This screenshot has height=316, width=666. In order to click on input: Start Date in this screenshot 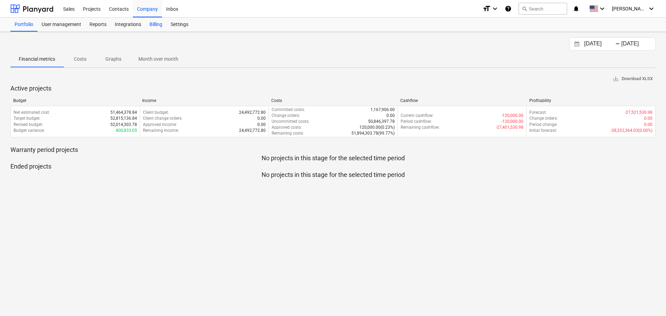, I will do `click(600, 44)`.